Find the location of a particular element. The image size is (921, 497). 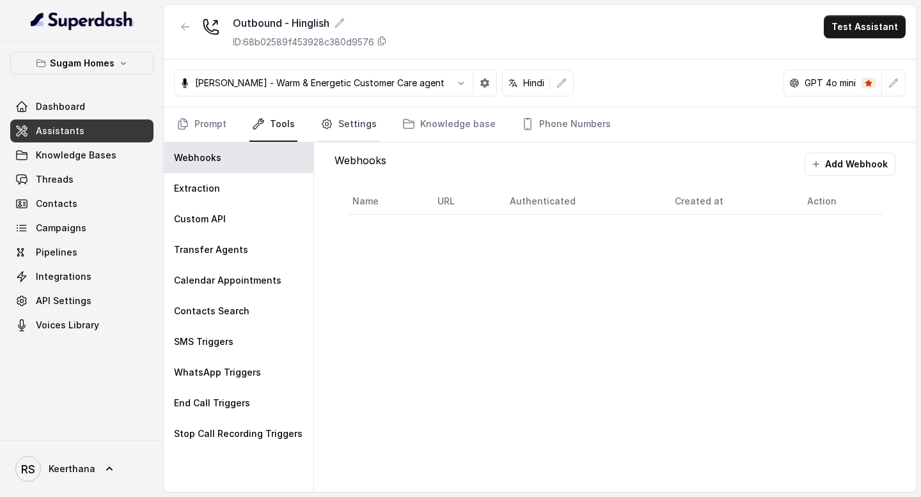

th: Action is located at coordinates (839, 201).